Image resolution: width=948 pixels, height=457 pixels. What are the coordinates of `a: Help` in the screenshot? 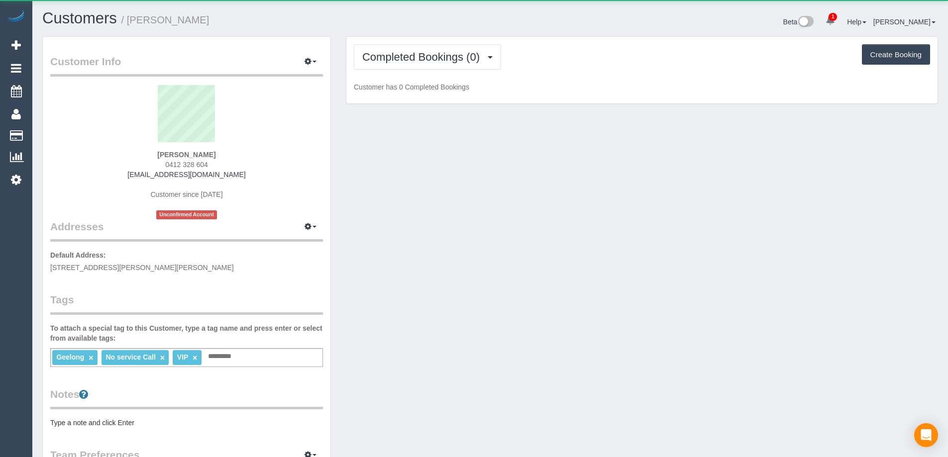 It's located at (856, 22).